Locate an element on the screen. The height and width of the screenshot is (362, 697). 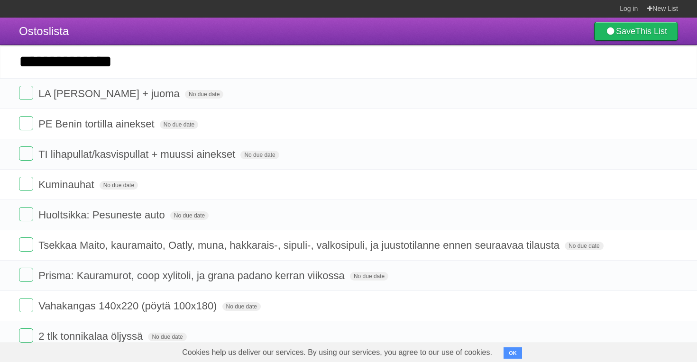
button: OK is located at coordinates (512, 353).